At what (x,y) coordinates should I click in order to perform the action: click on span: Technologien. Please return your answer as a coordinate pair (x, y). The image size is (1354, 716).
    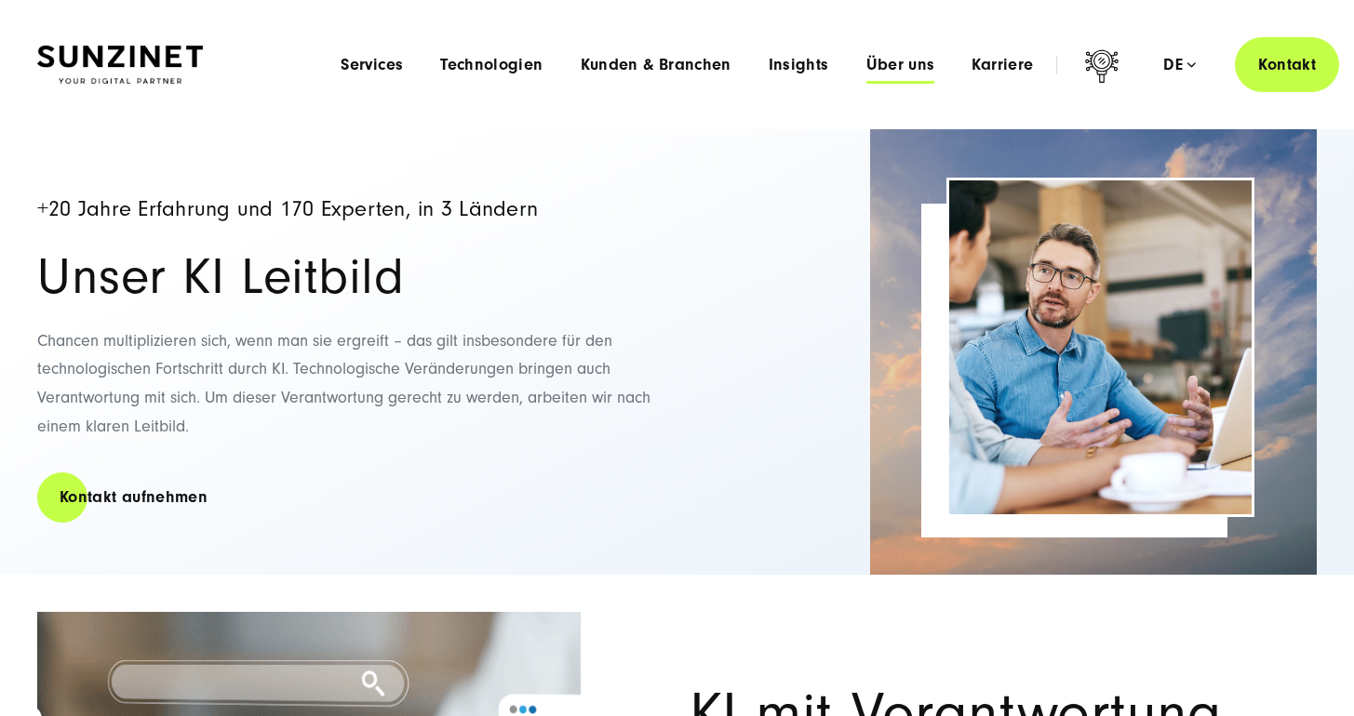
    Looking at the image, I should click on (491, 65).